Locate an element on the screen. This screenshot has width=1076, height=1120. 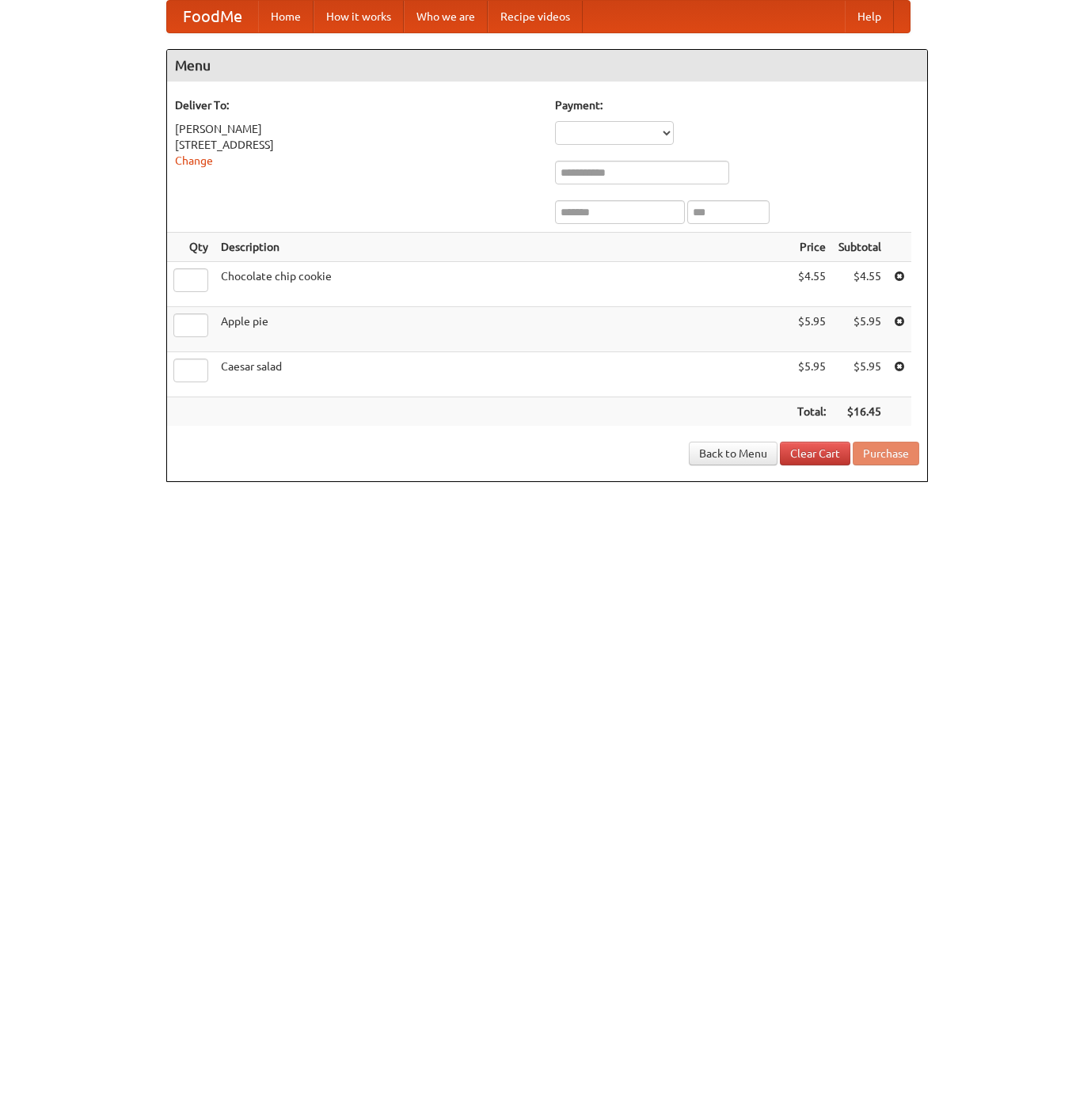
td: Chocolate chip cookie is located at coordinates (503, 284).